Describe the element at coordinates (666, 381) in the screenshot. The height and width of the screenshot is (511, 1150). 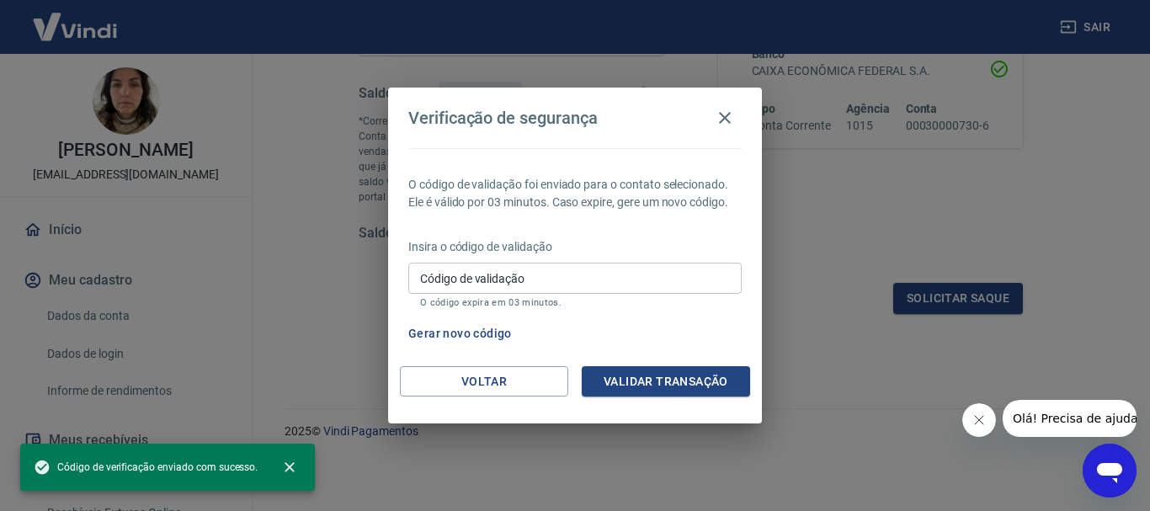
I see `button: Validar transação` at that location.